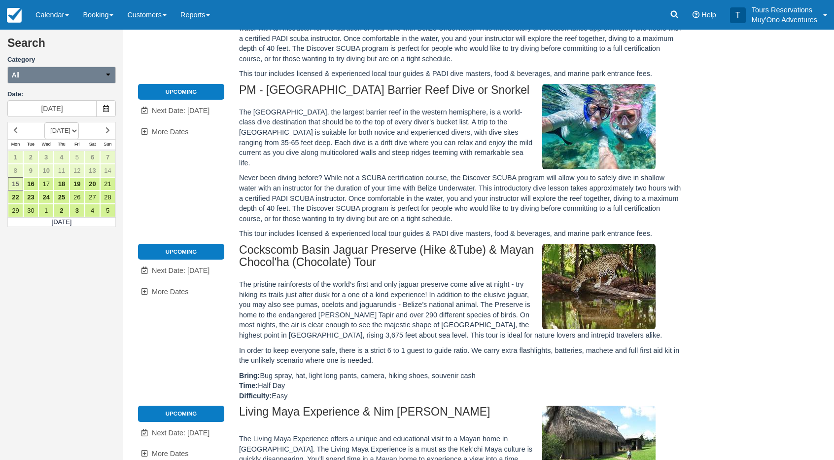  What do you see at coordinates (108, 157) in the screenshot?
I see `a: 7` at bounding box center [108, 157].